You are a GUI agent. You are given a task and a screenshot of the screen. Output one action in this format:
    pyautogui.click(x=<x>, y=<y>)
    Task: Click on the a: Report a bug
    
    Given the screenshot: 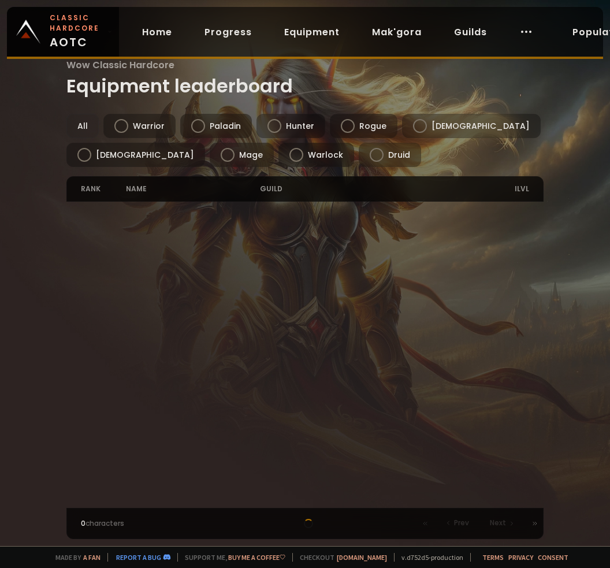 What is the action you would take?
    pyautogui.click(x=139, y=557)
    